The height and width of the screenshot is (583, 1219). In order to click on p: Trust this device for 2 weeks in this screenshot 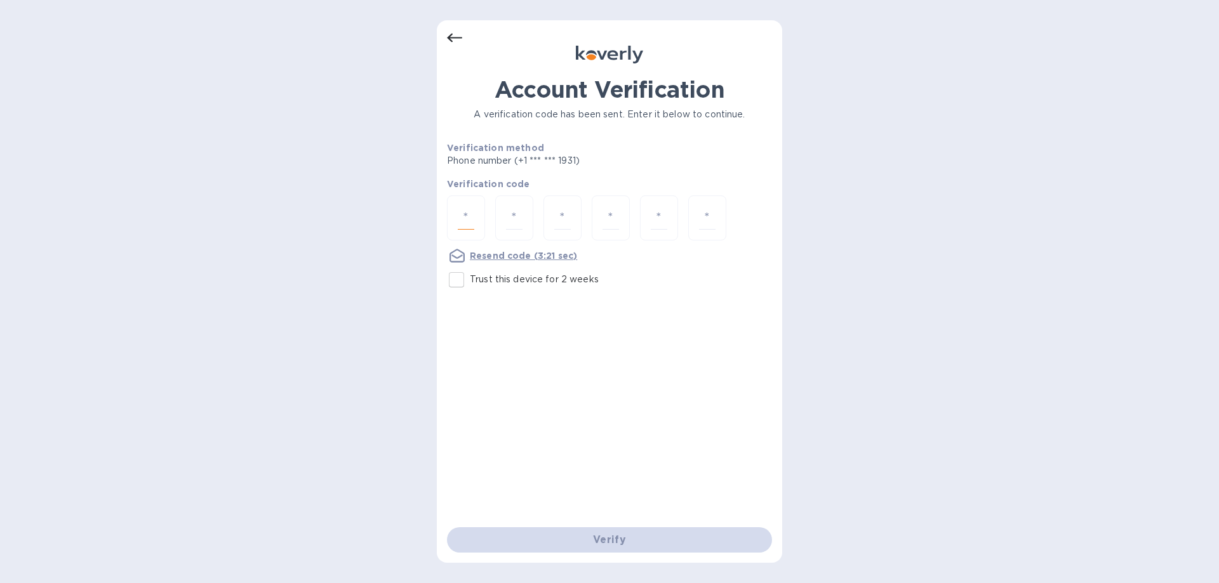, I will do `click(534, 279)`.